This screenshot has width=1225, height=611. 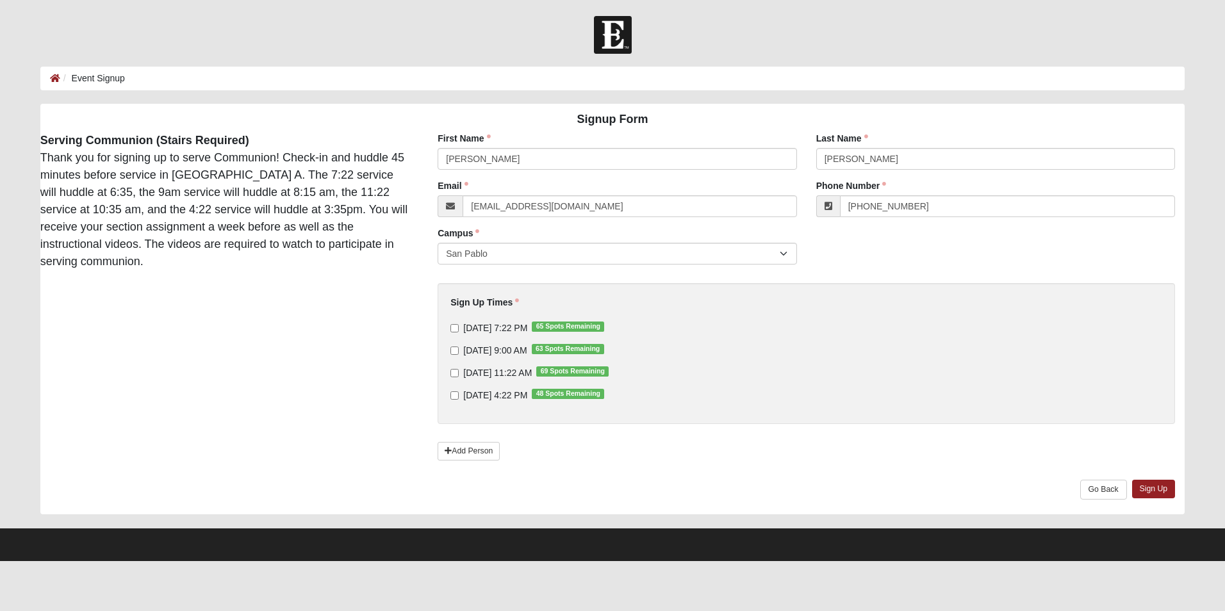 I want to click on label: Email, so click(x=452, y=186).